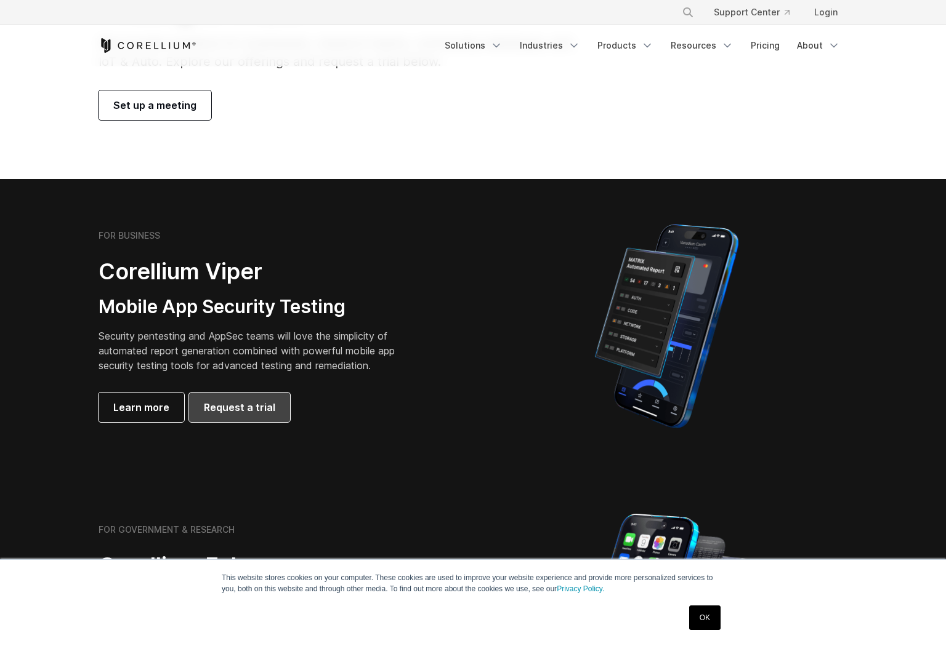 This screenshot has width=946, height=646. I want to click on span: Request a trial, so click(239, 408).